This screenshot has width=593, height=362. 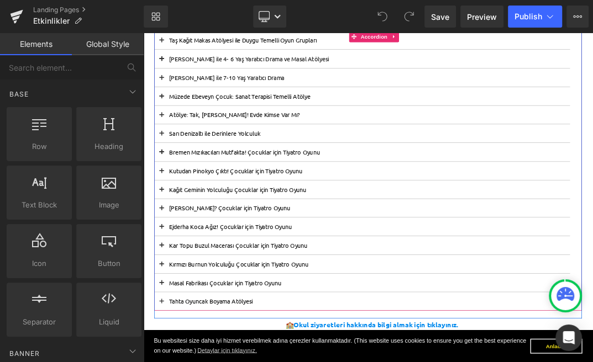 What do you see at coordinates (39, 146) in the screenshot?
I see `span: Row` at bounding box center [39, 146].